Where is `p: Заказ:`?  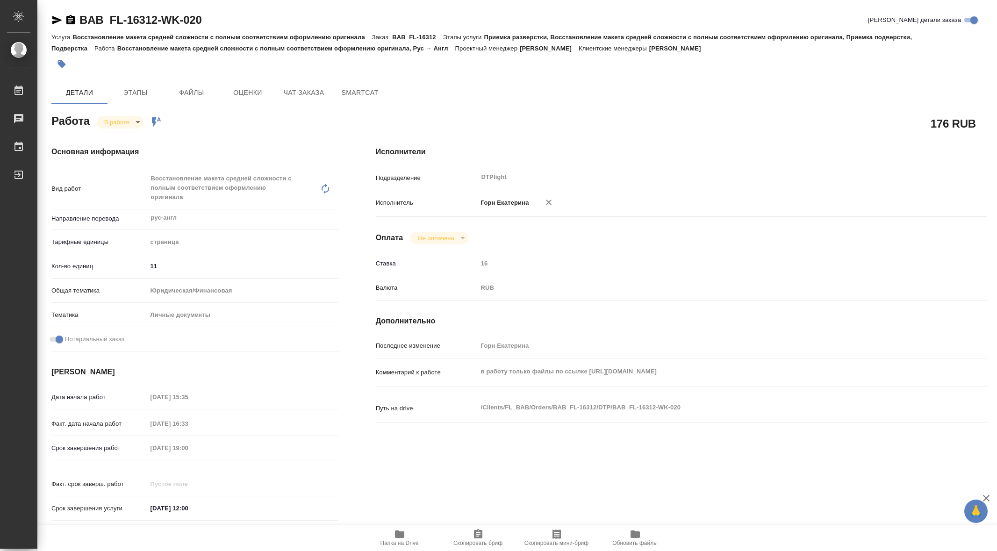
p: Заказ: is located at coordinates (382, 37).